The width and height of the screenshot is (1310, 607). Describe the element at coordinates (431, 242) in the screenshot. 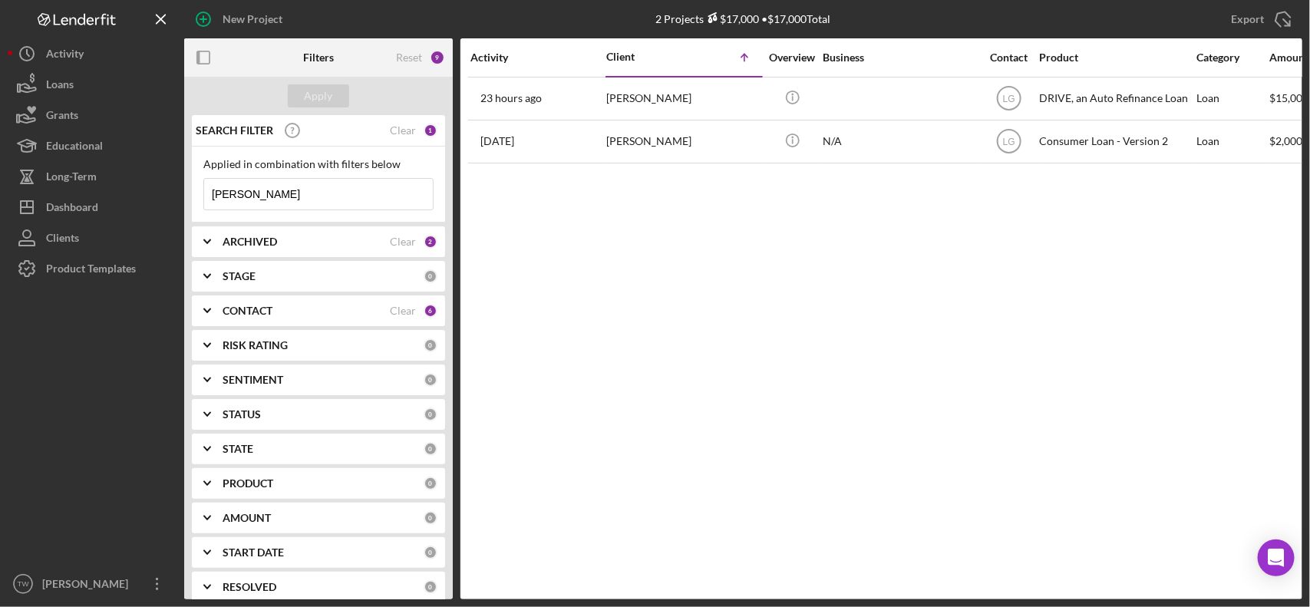

I see `div: 2` at that location.